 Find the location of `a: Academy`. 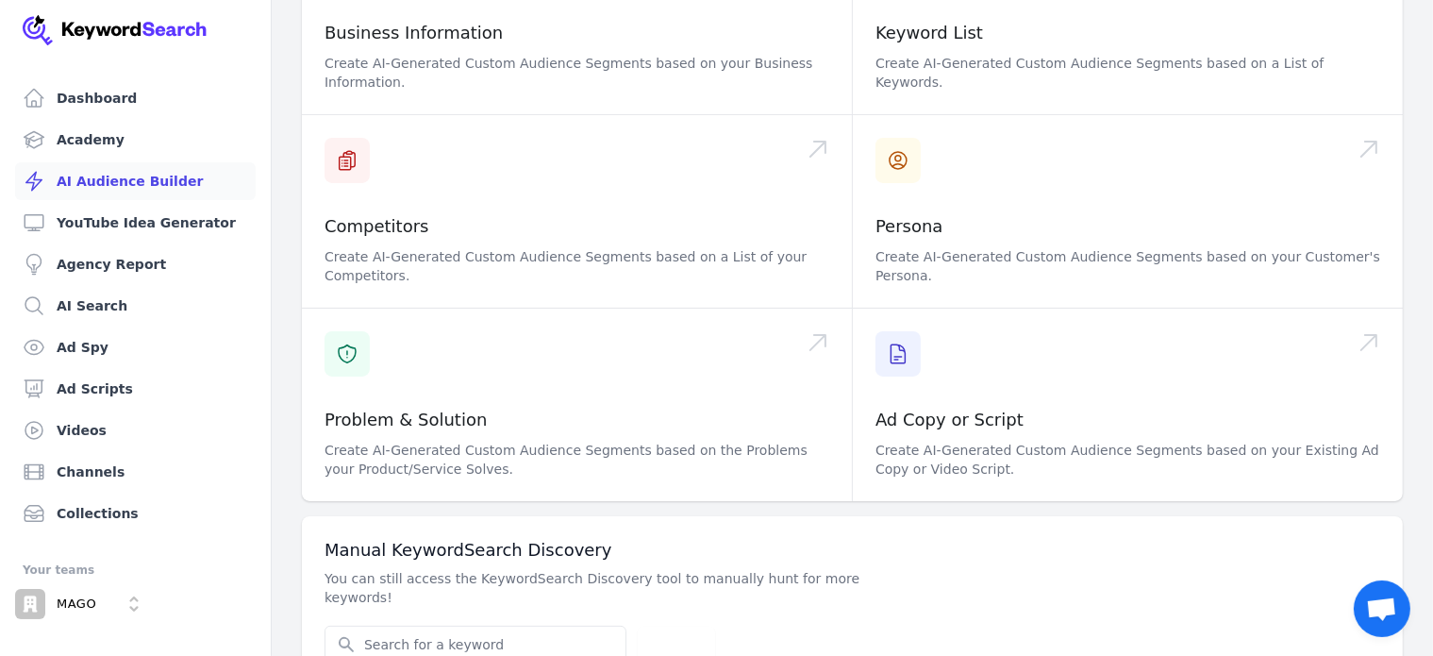

a: Academy is located at coordinates (135, 140).